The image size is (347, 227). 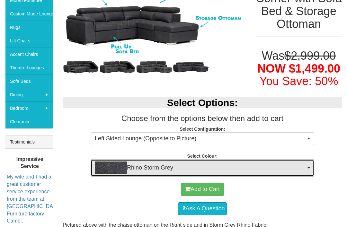 I want to click on strong: Select Configuration:, so click(x=202, y=129).